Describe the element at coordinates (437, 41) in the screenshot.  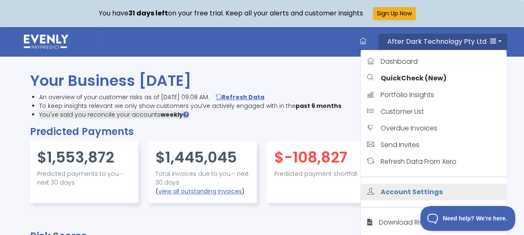
I see `span: After Dark Technology Pty Ltd` at that location.